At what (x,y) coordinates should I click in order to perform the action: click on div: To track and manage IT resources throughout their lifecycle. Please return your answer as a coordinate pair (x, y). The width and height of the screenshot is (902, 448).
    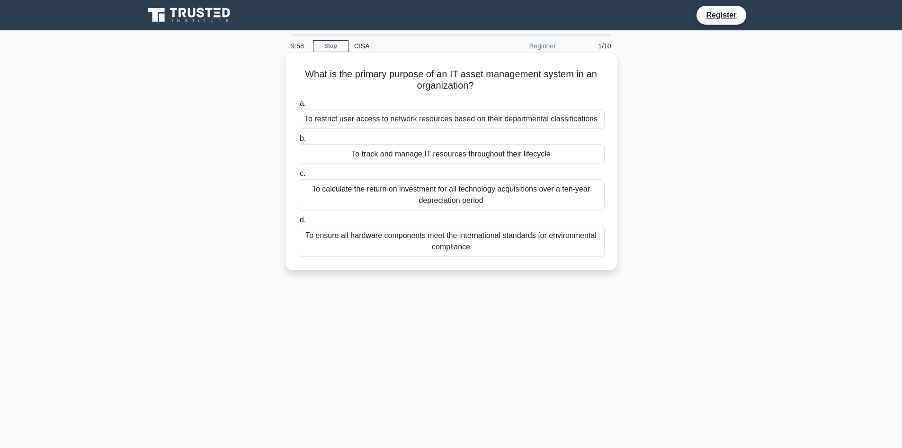
    Looking at the image, I should click on (451, 154).